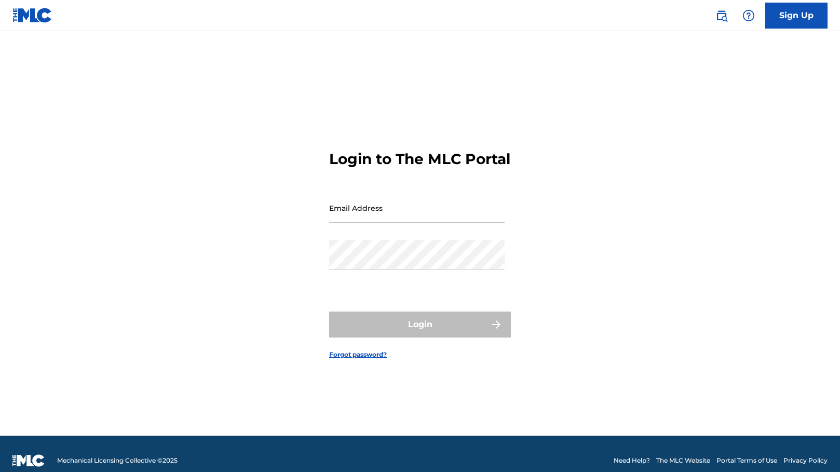  What do you see at coordinates (358, 355) in the screenshot?
I see `a: Forgot password?` at bounding box center [358, 355].